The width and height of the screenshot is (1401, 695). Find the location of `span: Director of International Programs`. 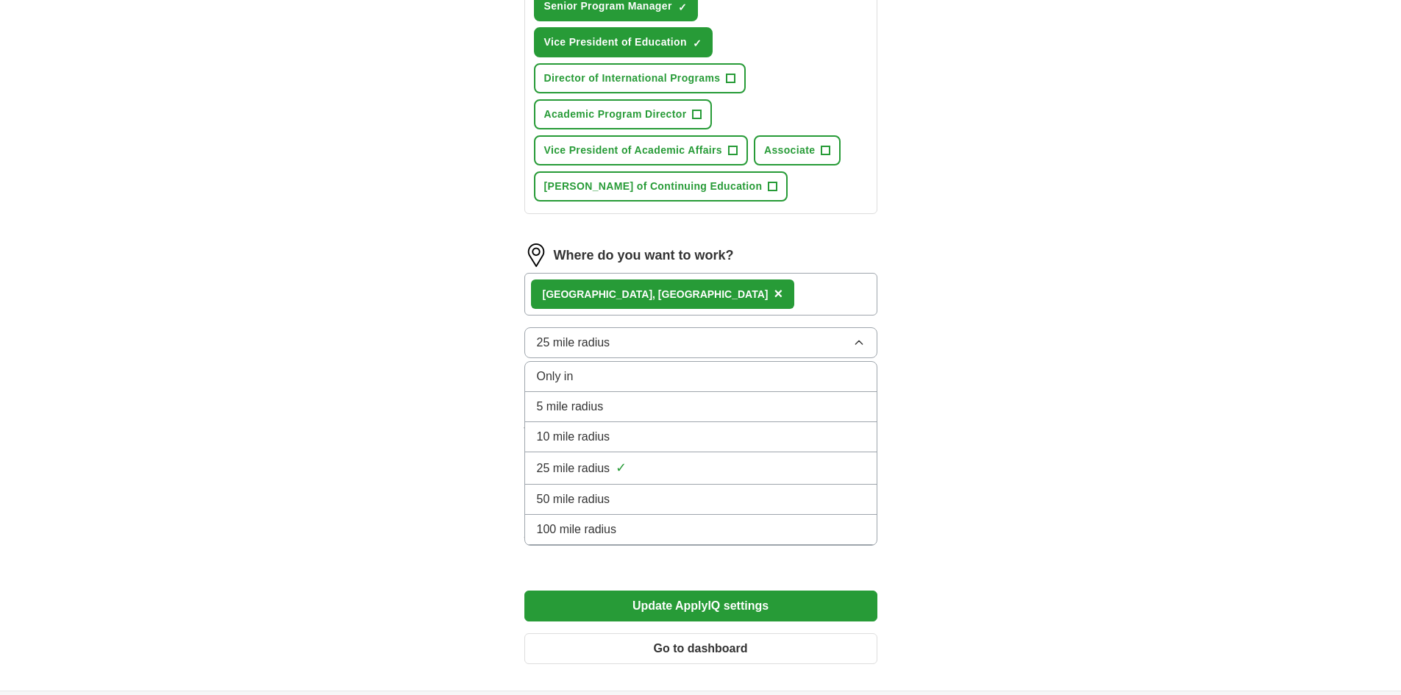

span: Director of International Programs is located at coordinates (632, 78).